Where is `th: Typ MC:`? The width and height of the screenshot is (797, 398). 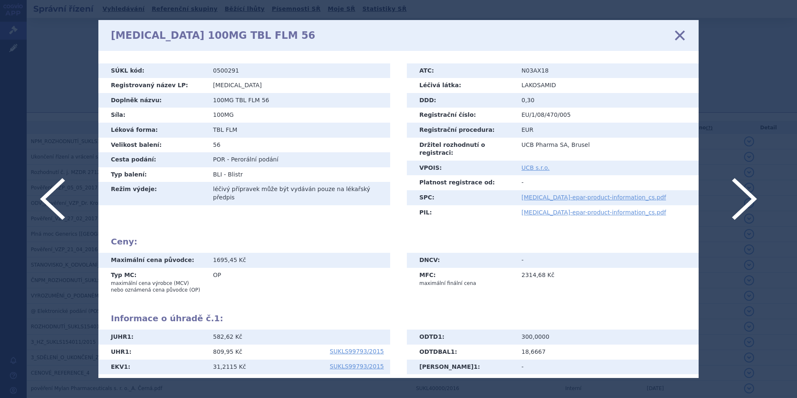
th: Typ MC: is located at coordinates (153, 282).